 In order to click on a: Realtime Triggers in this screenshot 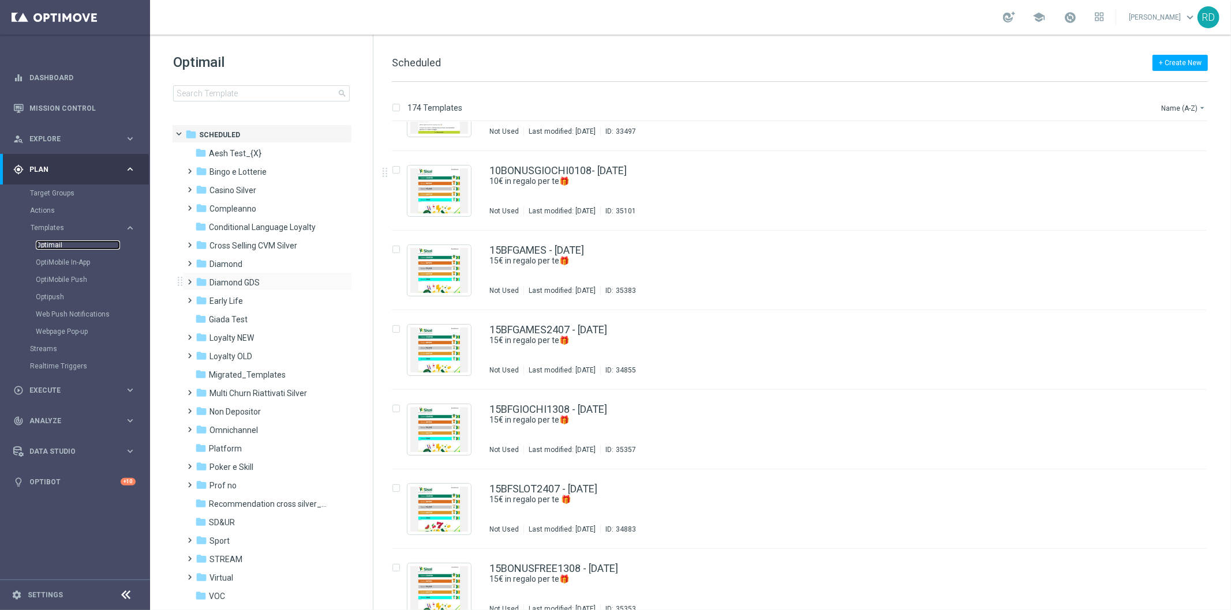, I will do `click(75, 366)`.